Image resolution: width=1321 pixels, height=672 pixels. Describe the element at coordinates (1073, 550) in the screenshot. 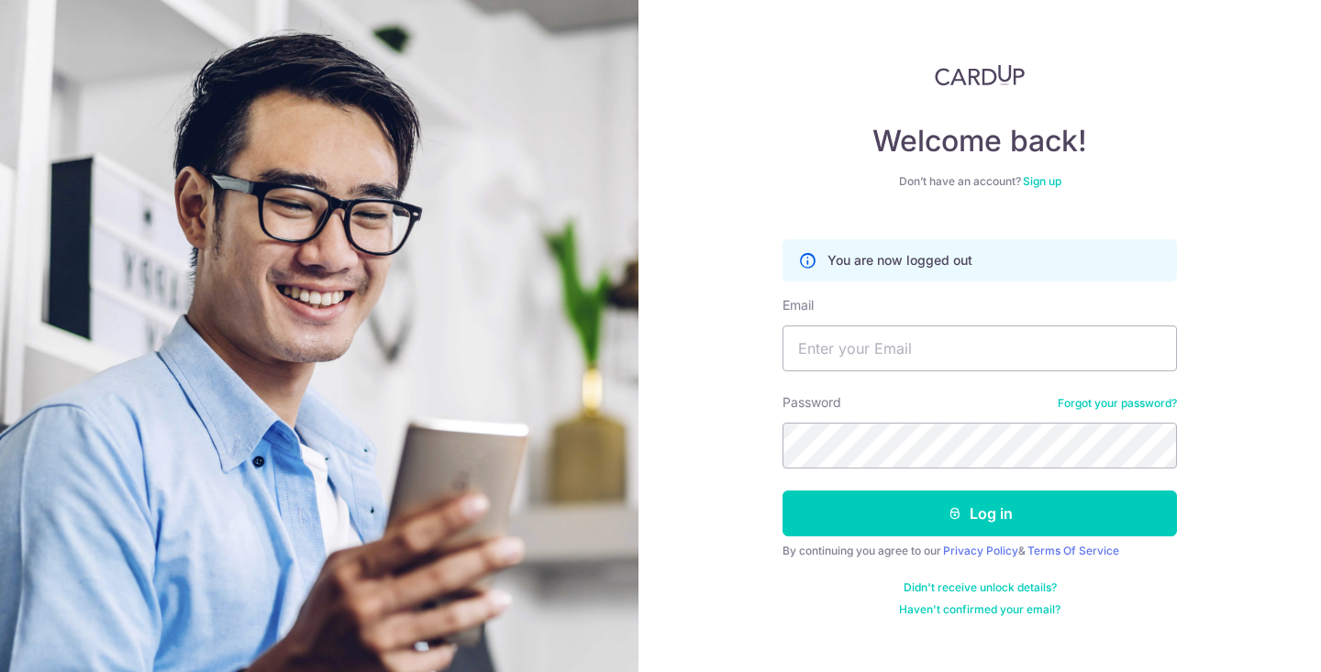

I see `a: Terms Of Service` at that location.